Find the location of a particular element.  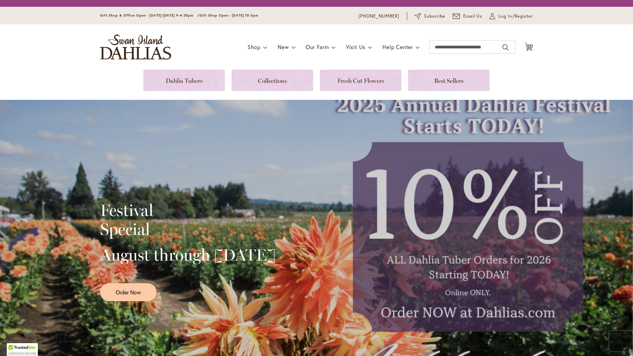

a: Subscribe is located at coordinates (430, 16).